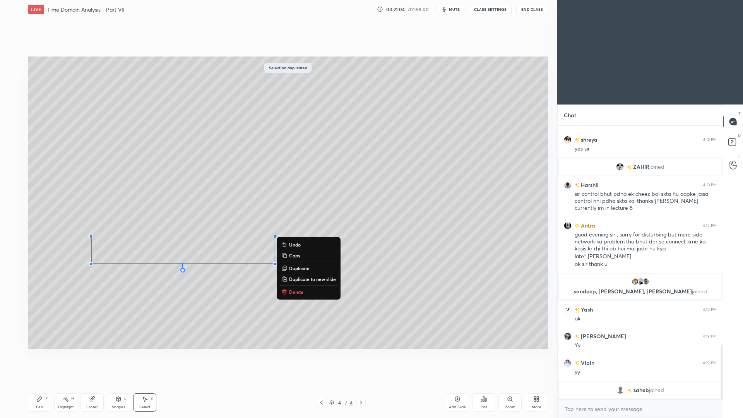 This screenshot has height=418, width=743. What do you see at coordinates (118, 407) in the screenshot?
I see `div: Shapes` at bounding box center [118, 407].